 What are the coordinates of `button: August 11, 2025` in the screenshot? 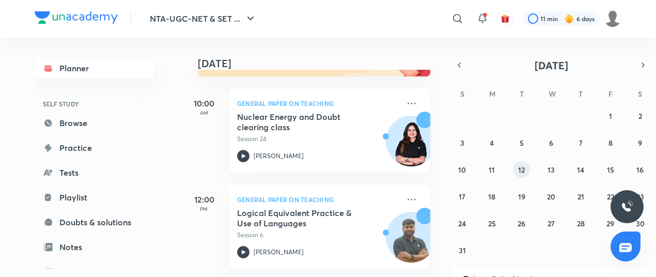 It's located at (491, 169).